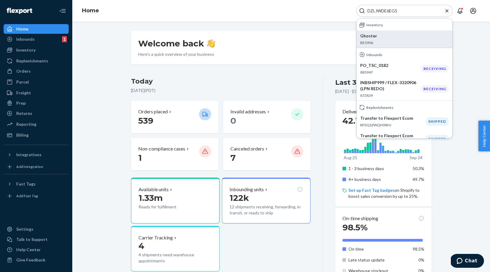 Image resolution: width=490 pixels, height=272 pixels. What do you see at coordinates (267, 154) in the screenshot?
I see `button: Canceled orders 7` at bounding box center [267, 154].